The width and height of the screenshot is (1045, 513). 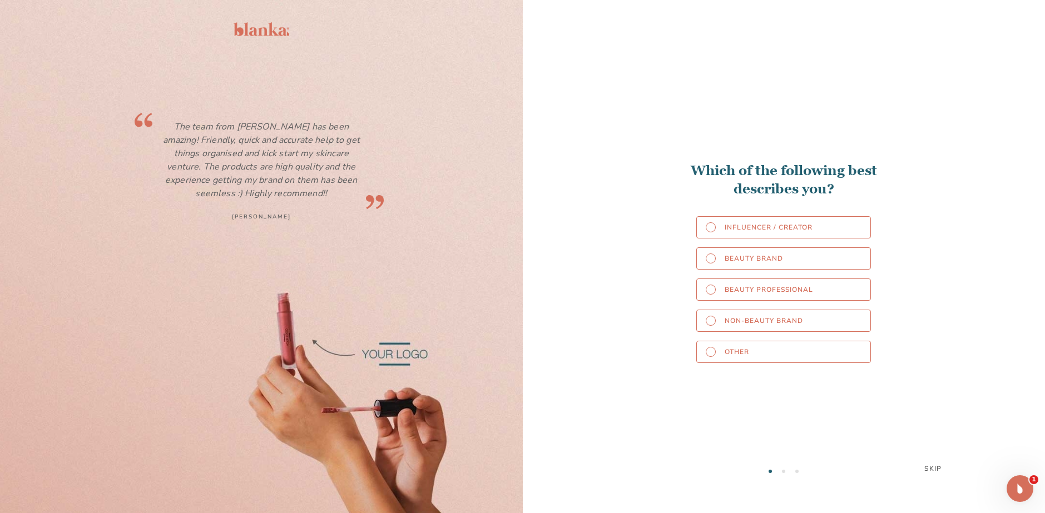 I want to click on span: Influencer / Creator, so click(x=768, y=227).